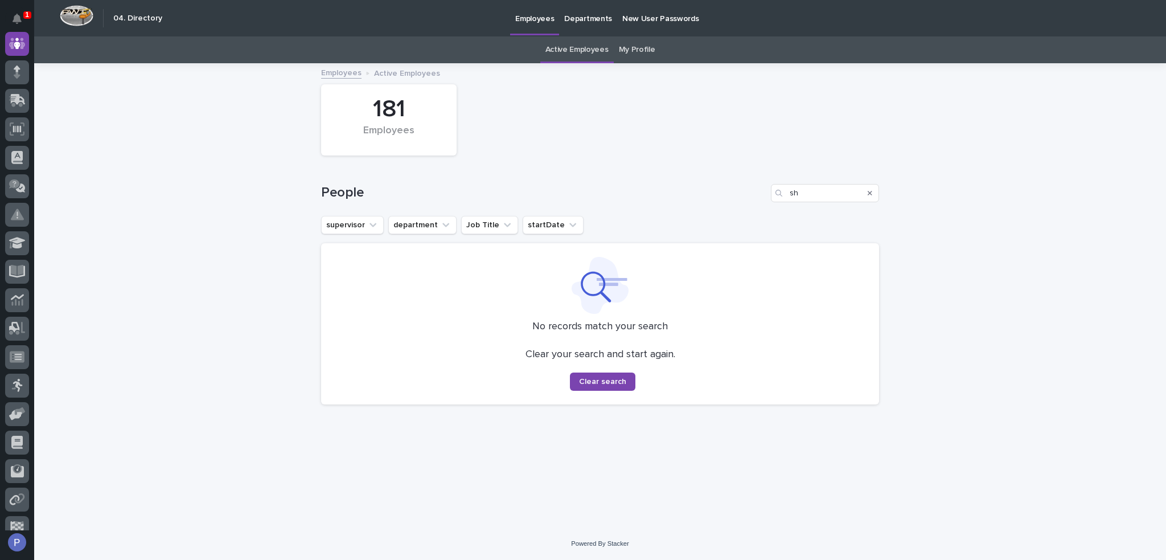  What do you see at coordinates (22, 23) in the screenshot?
I see `div: Notifications1` at bounding box center [22, 23].